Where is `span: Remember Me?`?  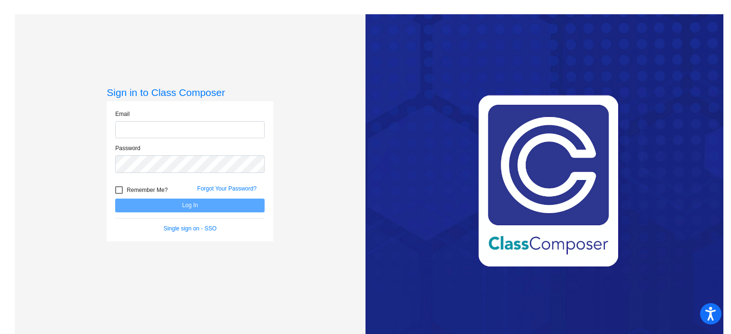
span: Remember Me? is located at coordinates (147, 190).